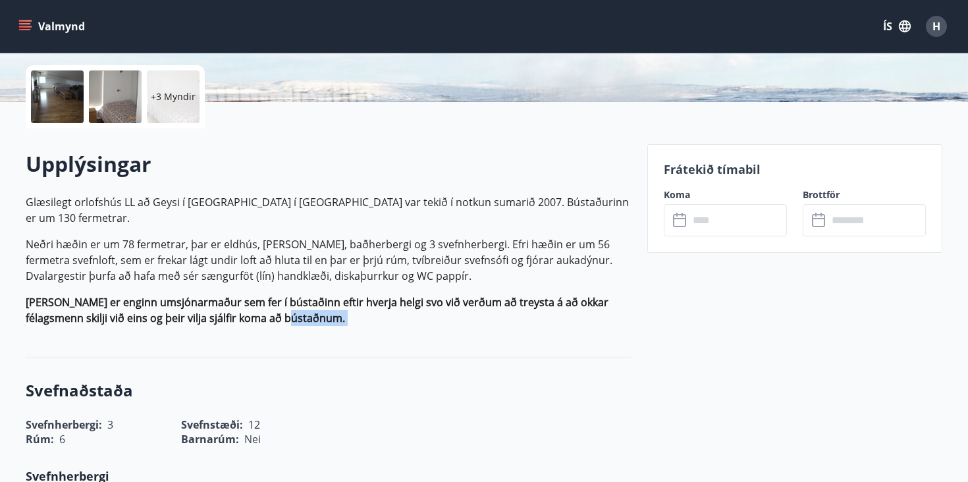 The width and height of the screenshot is (968, 482). Describe the element at coordinates (53, 26) in the screenshot. I see `button: menu` at that location.